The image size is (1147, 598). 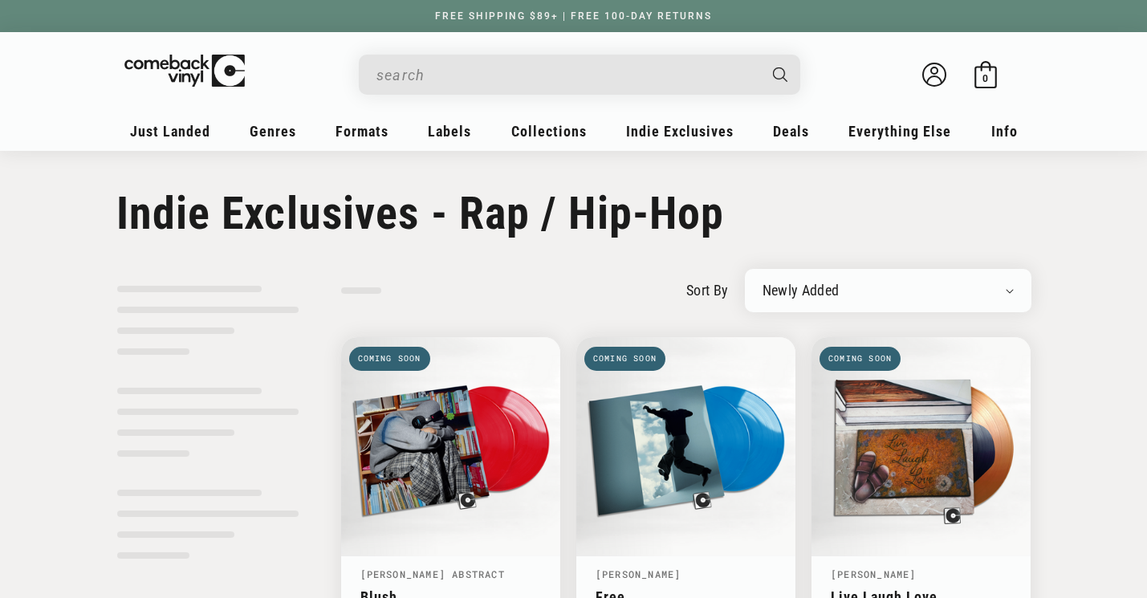 I want to click on span: Everything Else, so click(x=900, y=131).